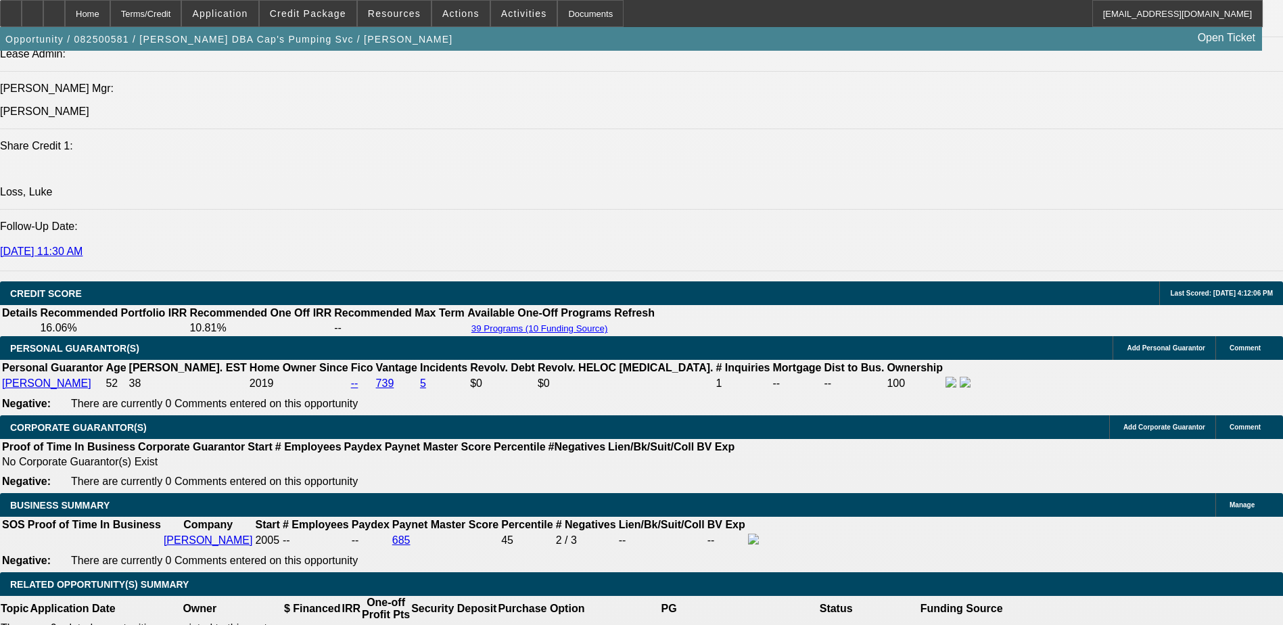 This screenshot has width=1283, height=625. Describe the element at coordinates (797, 367) in the screenshot. I see `b: Mortgage` at that location.